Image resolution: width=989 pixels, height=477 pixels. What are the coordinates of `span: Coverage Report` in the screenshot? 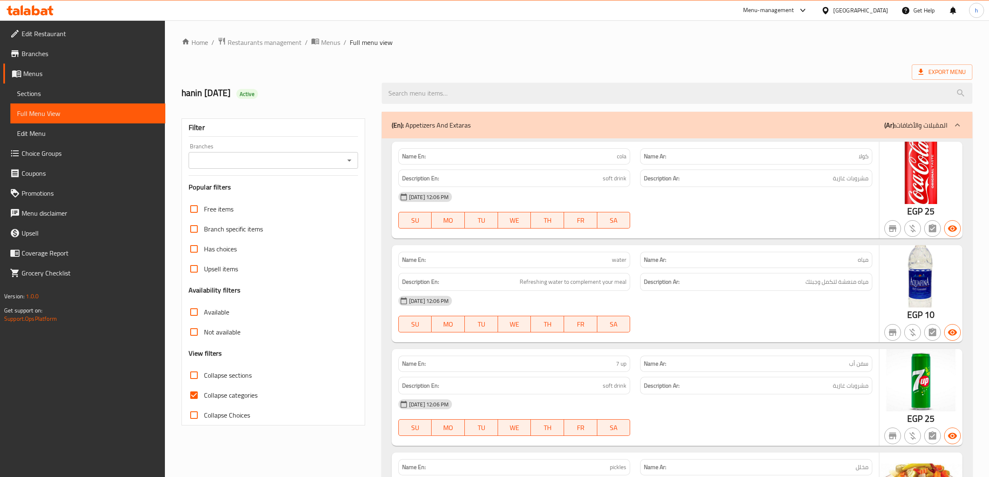 It's located at (90, 253).